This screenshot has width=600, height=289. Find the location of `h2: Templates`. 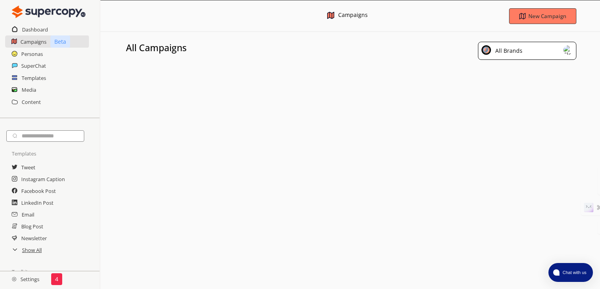

h2: Templates is located at coordinates (34, 78).